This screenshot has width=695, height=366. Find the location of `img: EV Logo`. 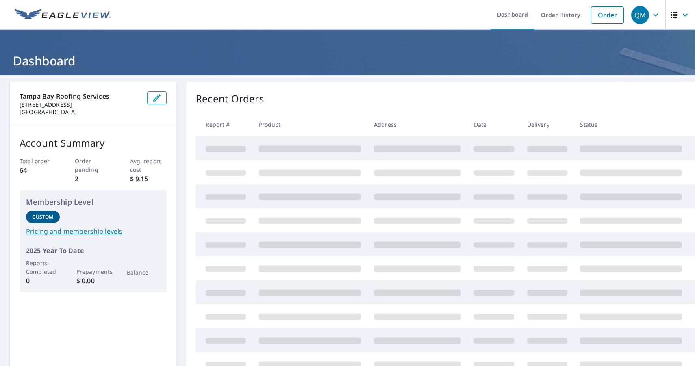

img: EV Logo is located at coordinates (63, 15).